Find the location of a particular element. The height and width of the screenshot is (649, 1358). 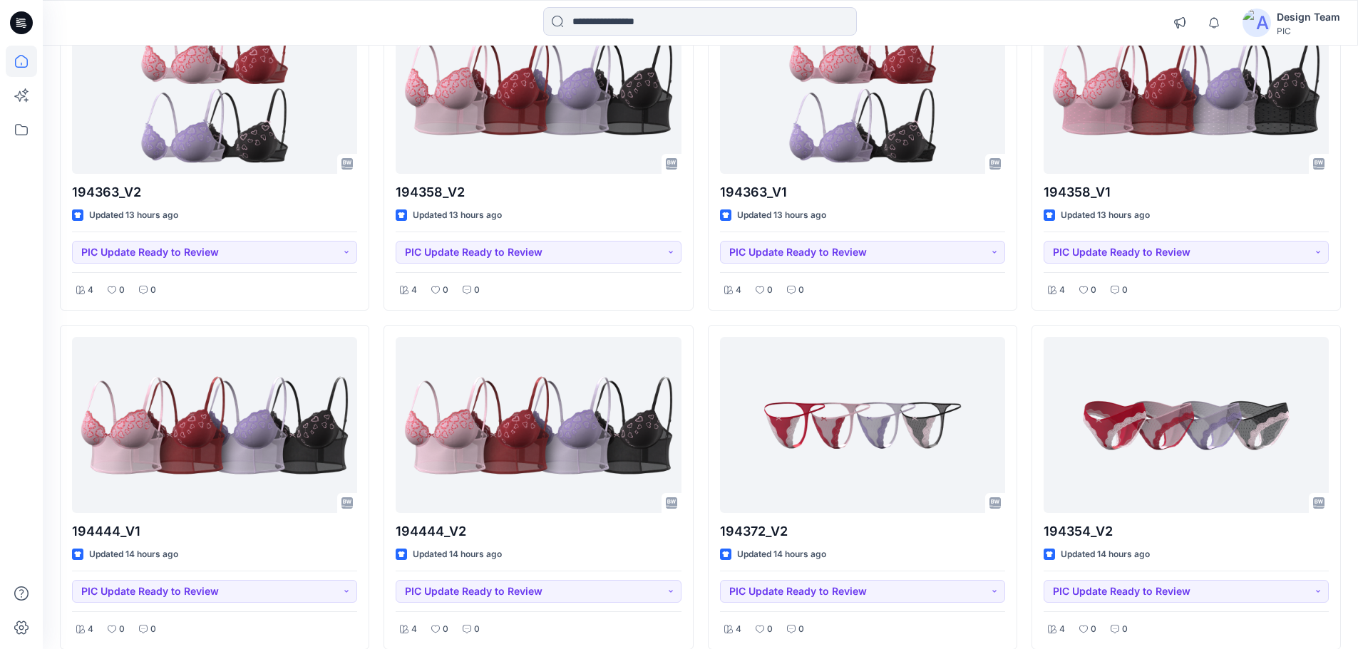

p: 194444_V2 is located at coordinates (538, 532).